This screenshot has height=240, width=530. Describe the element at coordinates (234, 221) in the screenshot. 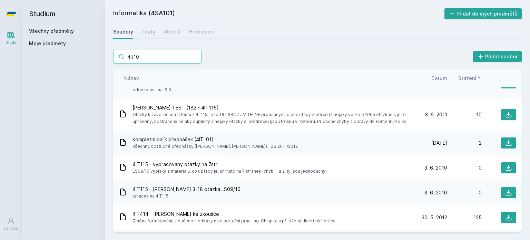

I see `span: Změna formátování, sloučeno s odkazy na disertační práci Ing. Chlapka a přiložená disertační práce` at that location.